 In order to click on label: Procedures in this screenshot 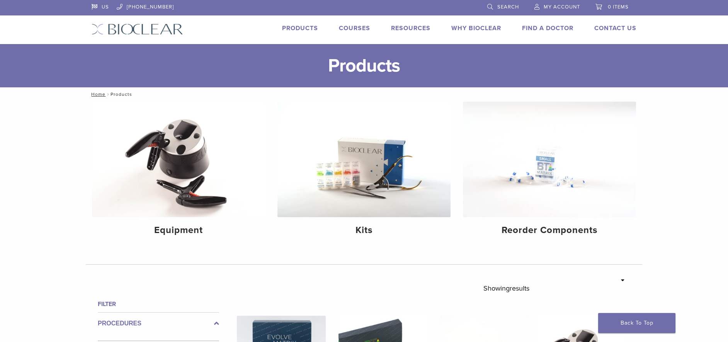, I will do `click(158, 323)`.